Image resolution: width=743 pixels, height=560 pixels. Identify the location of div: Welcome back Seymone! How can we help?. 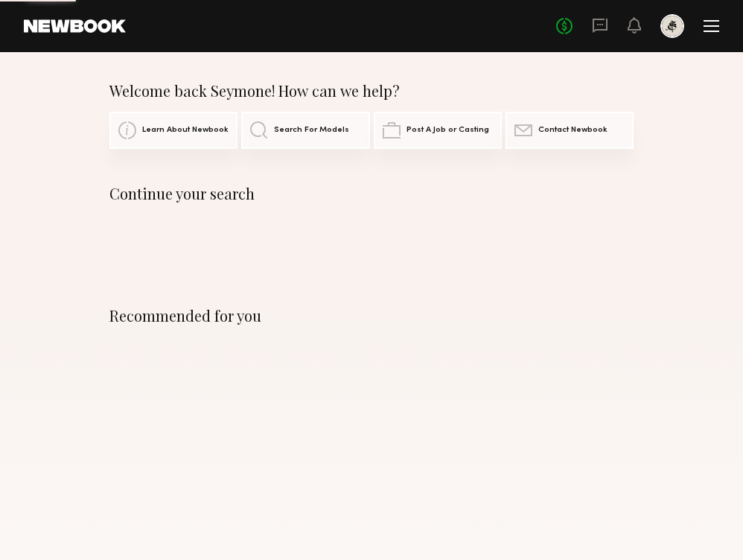
(372, 91).